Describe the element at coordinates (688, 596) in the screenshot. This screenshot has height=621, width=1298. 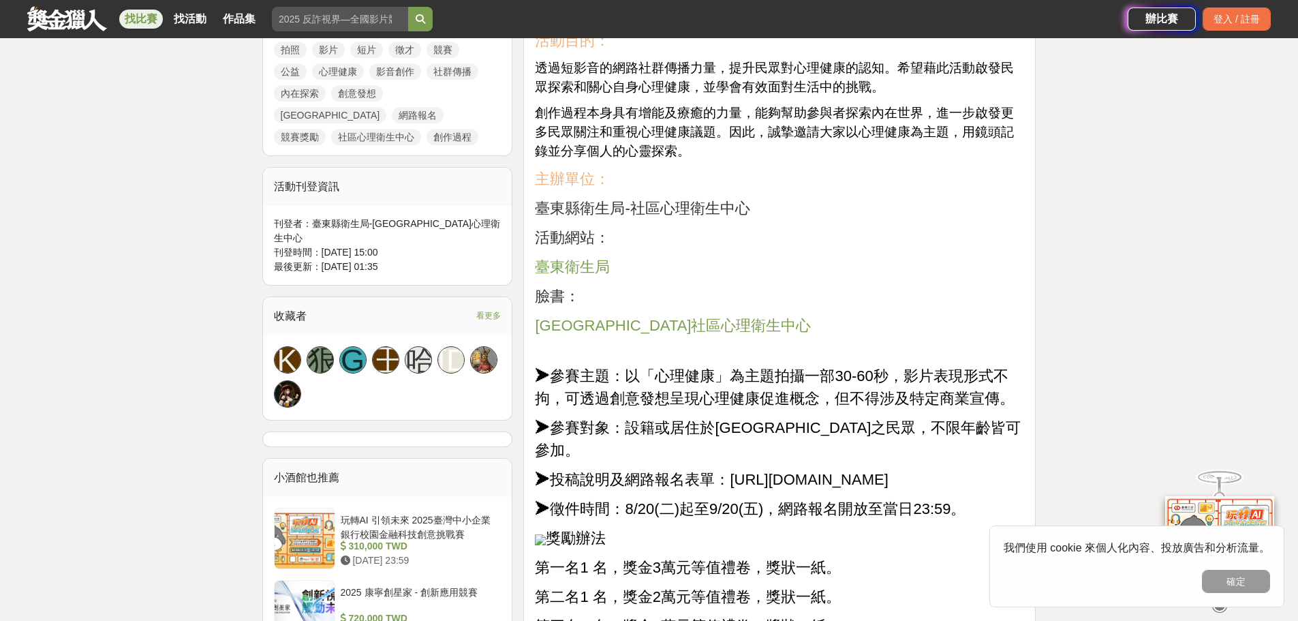
I see `span: 第二名1 名，獎金2萬元等值禮卷，獎狀一紙。` at that location.